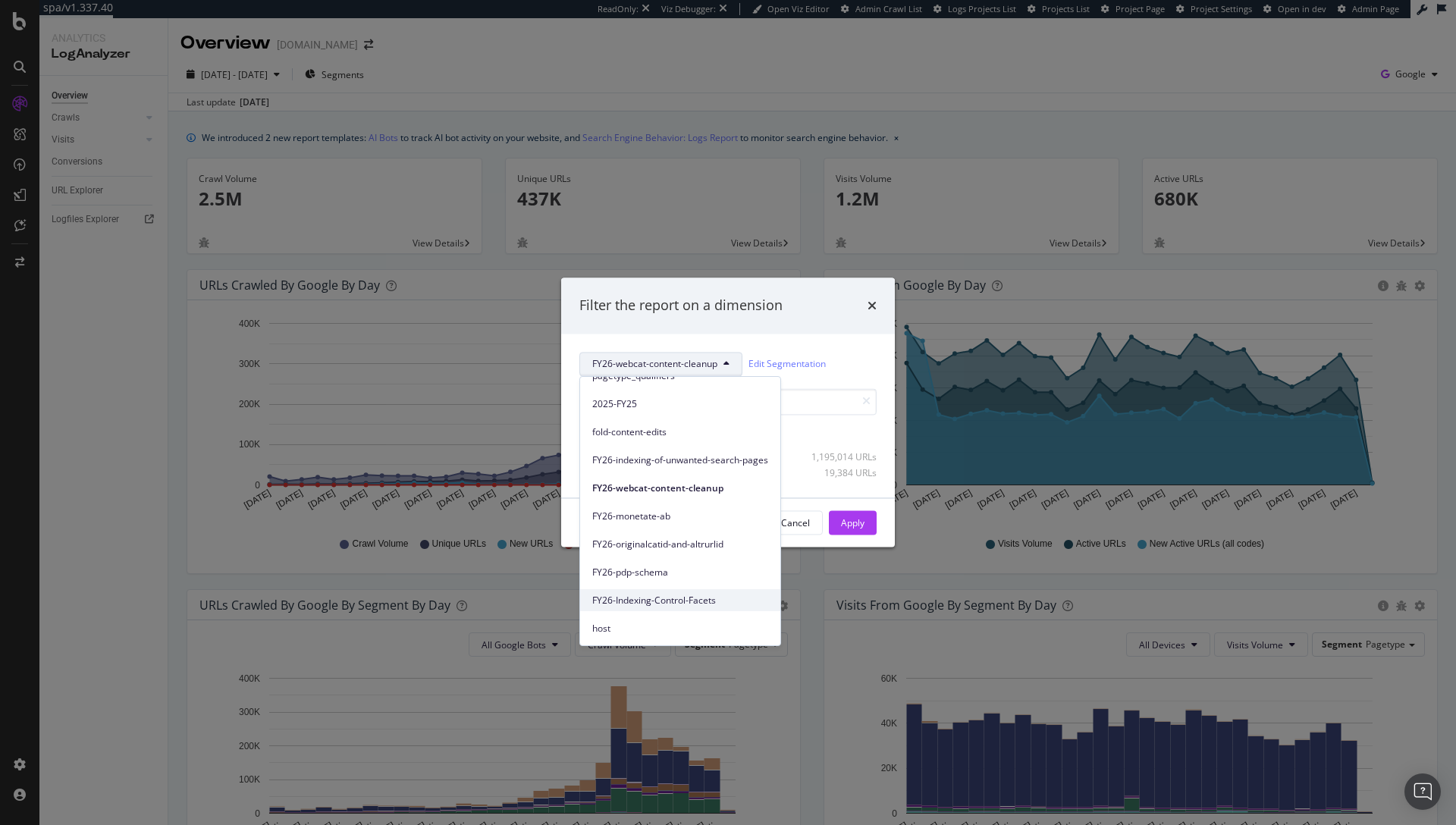 The height and width of the screenshot is (825, 1456). What do you see at coordinates (853, 523) in the screenshot?
I see `button: Apply` at bounding box center [853, 523].